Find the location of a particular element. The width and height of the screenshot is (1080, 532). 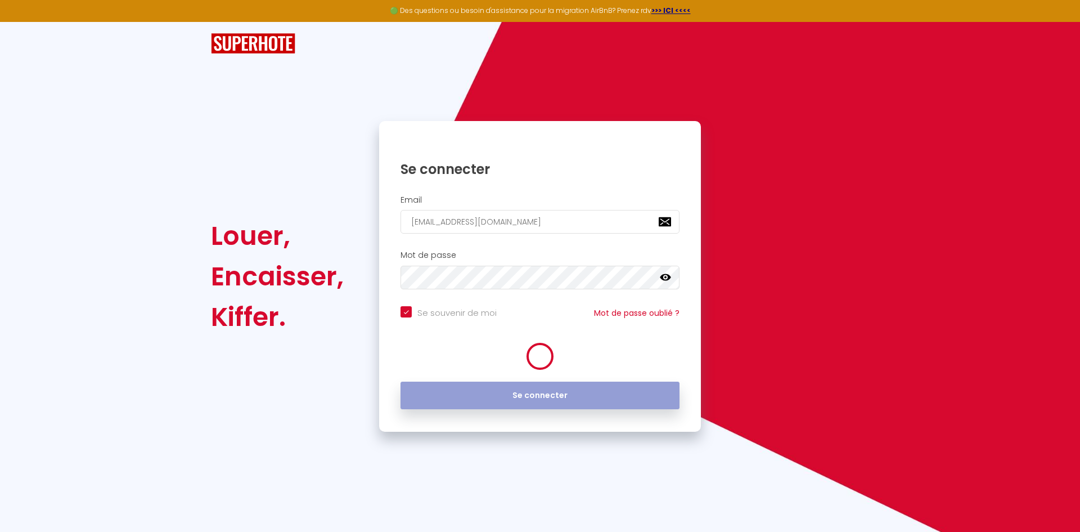

input: Ton Email is located at coordinates (540, 222).